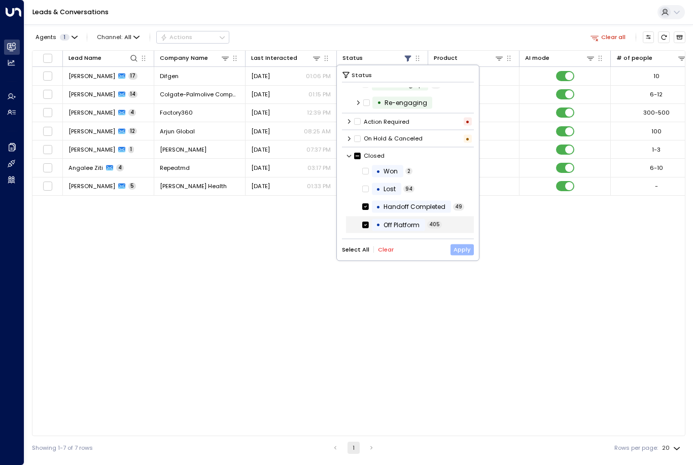 Image resolution: width=693 pixels, height=465 pixels. Describe the element at coordinates (656, 168) in the screenshot. I see `div: 6-10` at that location.